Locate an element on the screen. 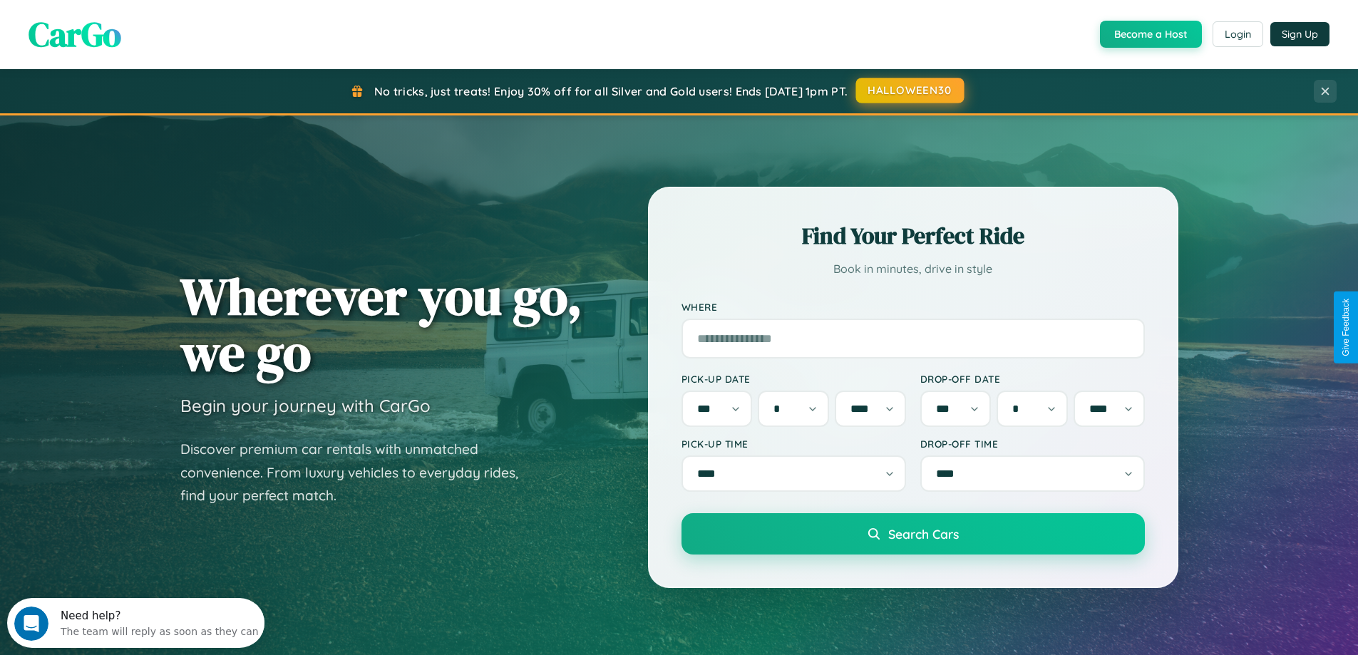 Image resolution: width=1358 pixels, height=655 pixels. label: Pick-up Time is located at coordinates (793, 443).